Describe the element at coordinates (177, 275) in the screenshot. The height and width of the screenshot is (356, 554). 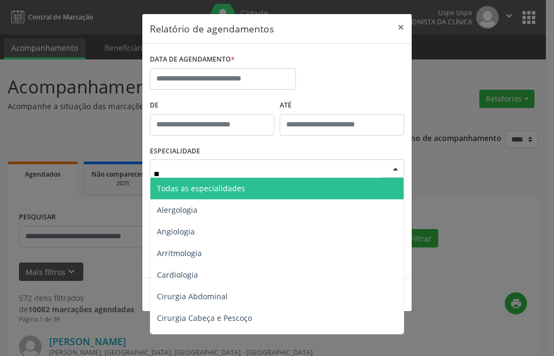
I see `span: Cardiologia` at that location.